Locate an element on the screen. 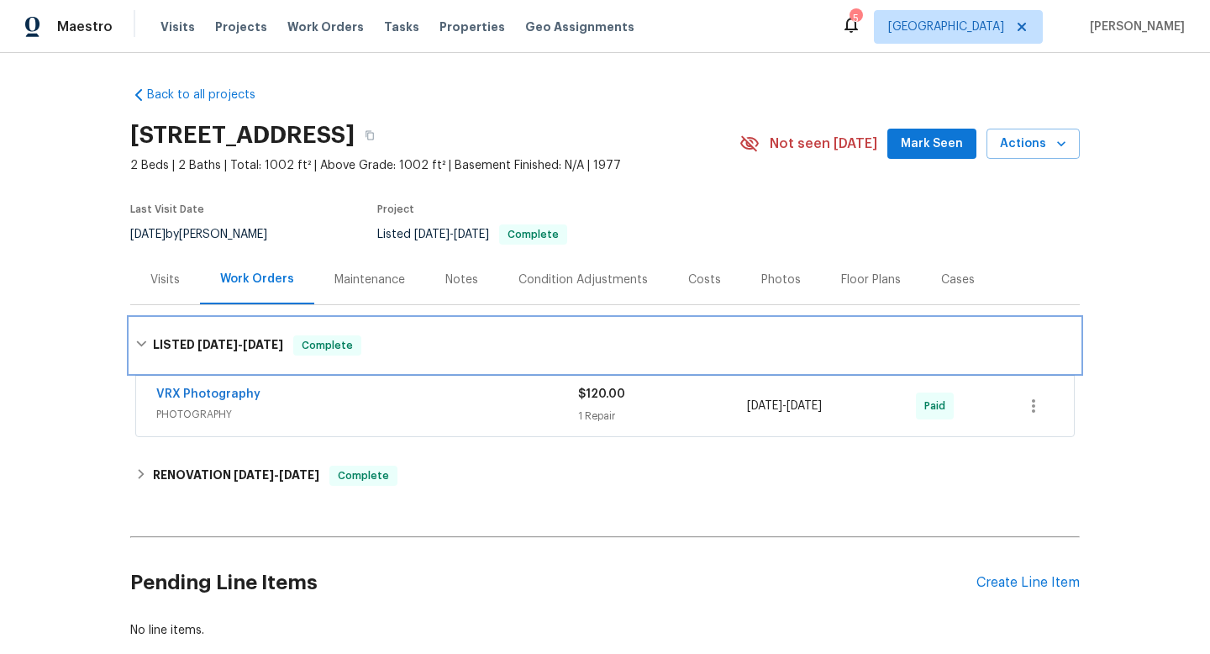 The image size is (1210, 654). span: Paid is located at coordinates (937, 406).